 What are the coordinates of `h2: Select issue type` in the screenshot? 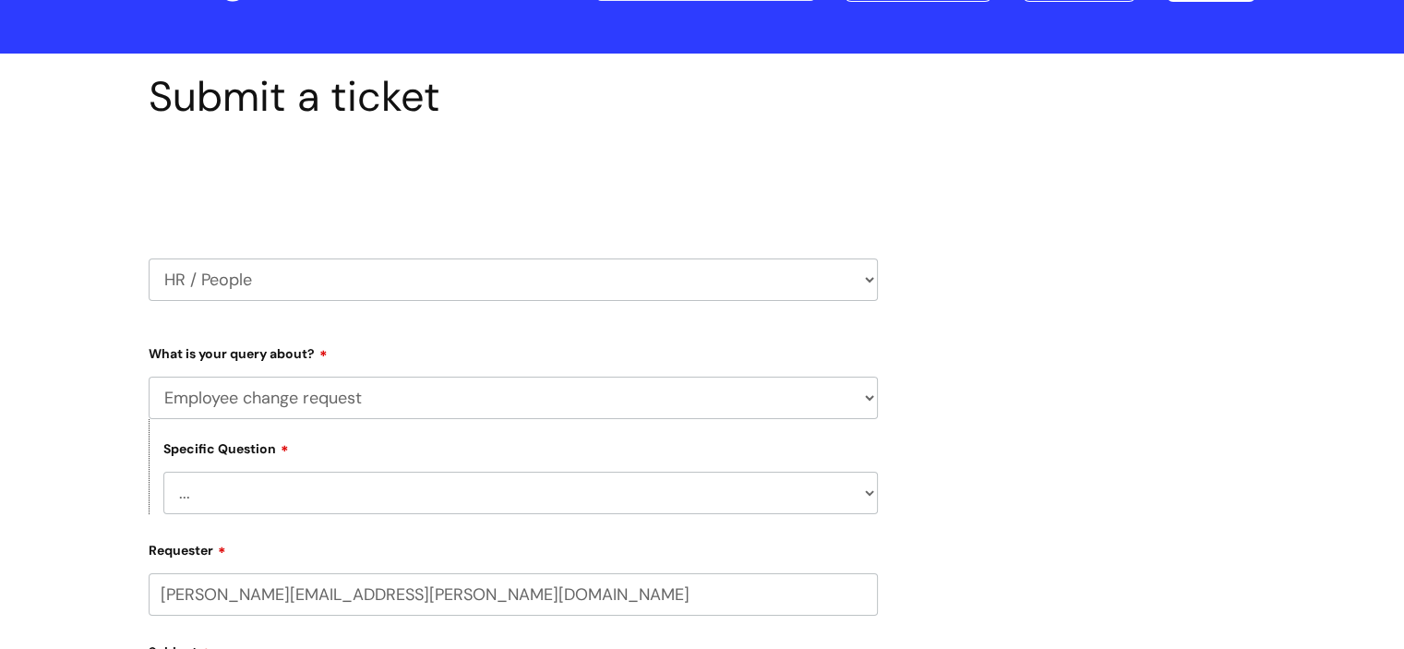 It's located at (513, 181).